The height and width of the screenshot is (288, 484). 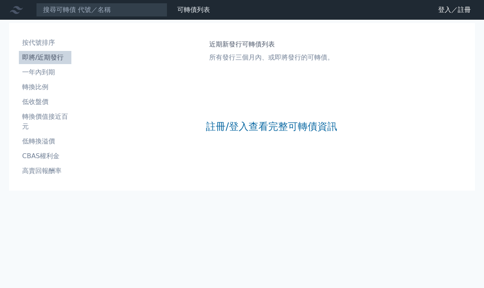 What do you see at coordinates (45, 156) in the screenshot?
I see `a: CBAS權利金` at bounding box center [45, 156].